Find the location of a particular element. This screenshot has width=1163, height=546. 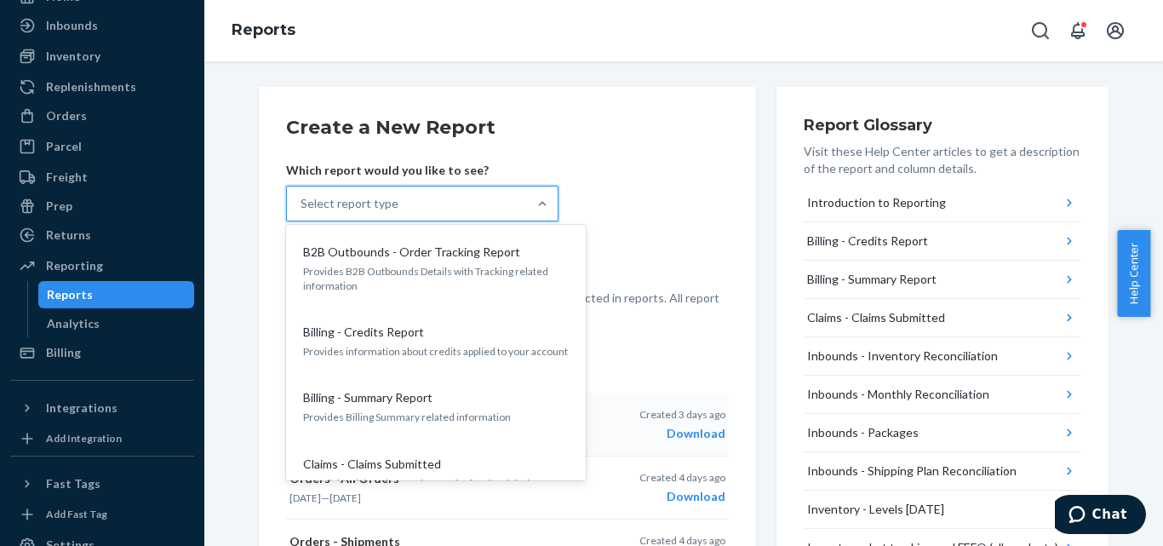

button: Open Search Box is located at coordinates (1040, 31).